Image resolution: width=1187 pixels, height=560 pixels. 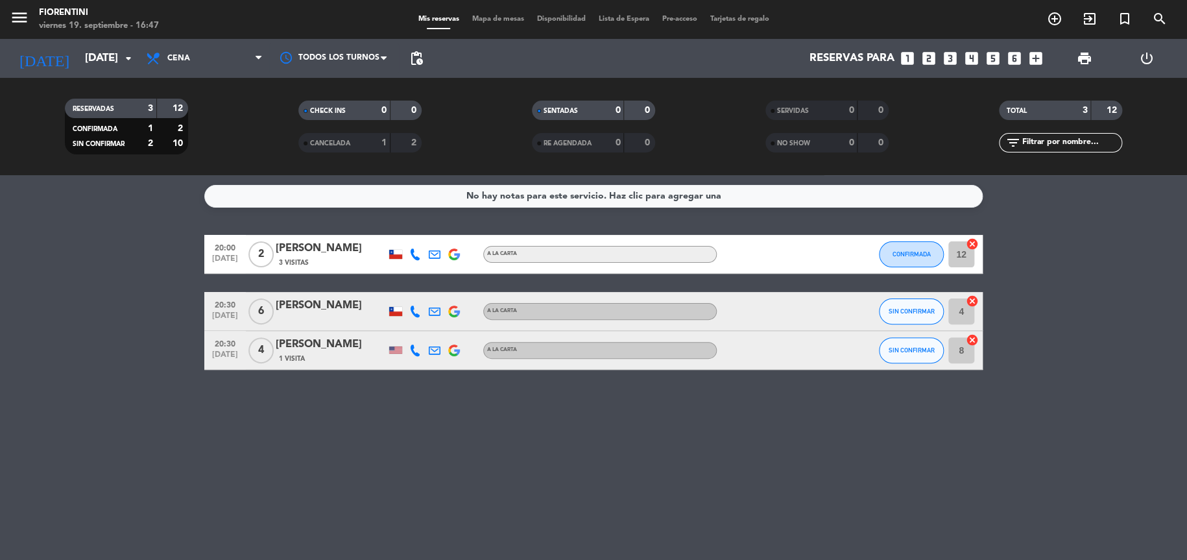 What do you see at coordinates (1014, 58) in the screenshot?
I see `i: looks_6` at bounding box center [1014, 58].